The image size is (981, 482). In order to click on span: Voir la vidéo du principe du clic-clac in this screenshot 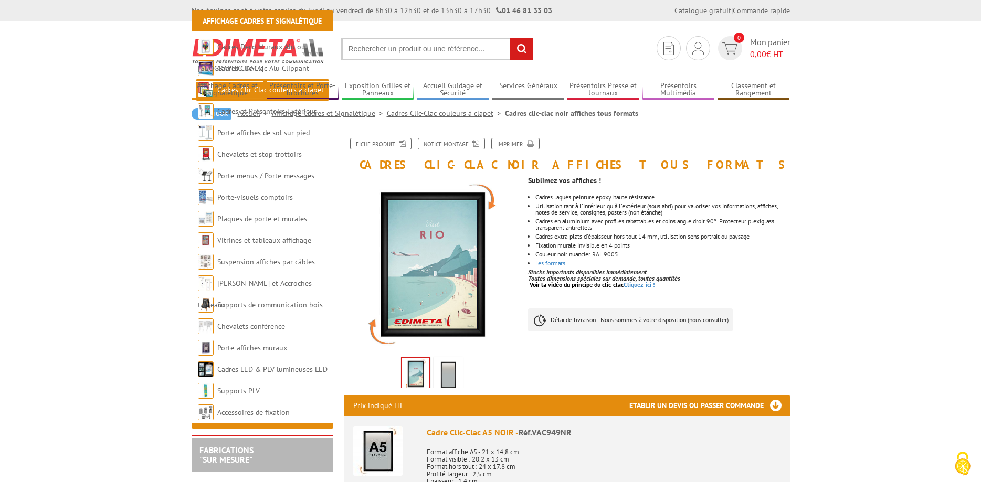, I will do `click(576, 285)`.